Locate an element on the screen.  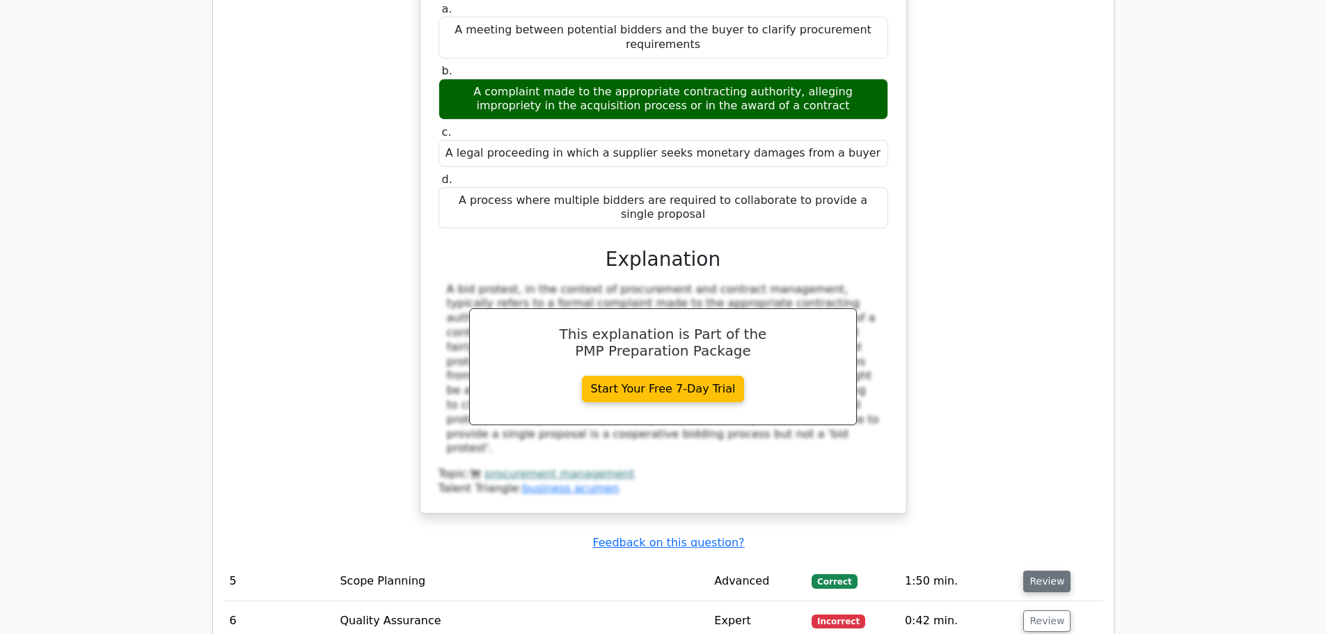
td: 1:50 min. is located at coordinates (958, 581).